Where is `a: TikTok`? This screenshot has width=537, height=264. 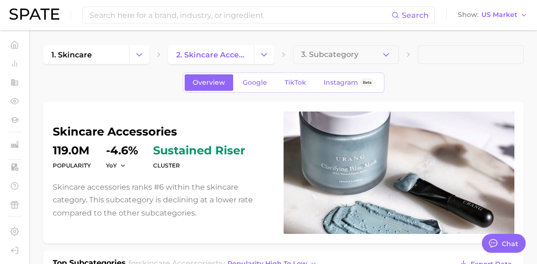 a: TikTok is located at coordinates (295, 82).